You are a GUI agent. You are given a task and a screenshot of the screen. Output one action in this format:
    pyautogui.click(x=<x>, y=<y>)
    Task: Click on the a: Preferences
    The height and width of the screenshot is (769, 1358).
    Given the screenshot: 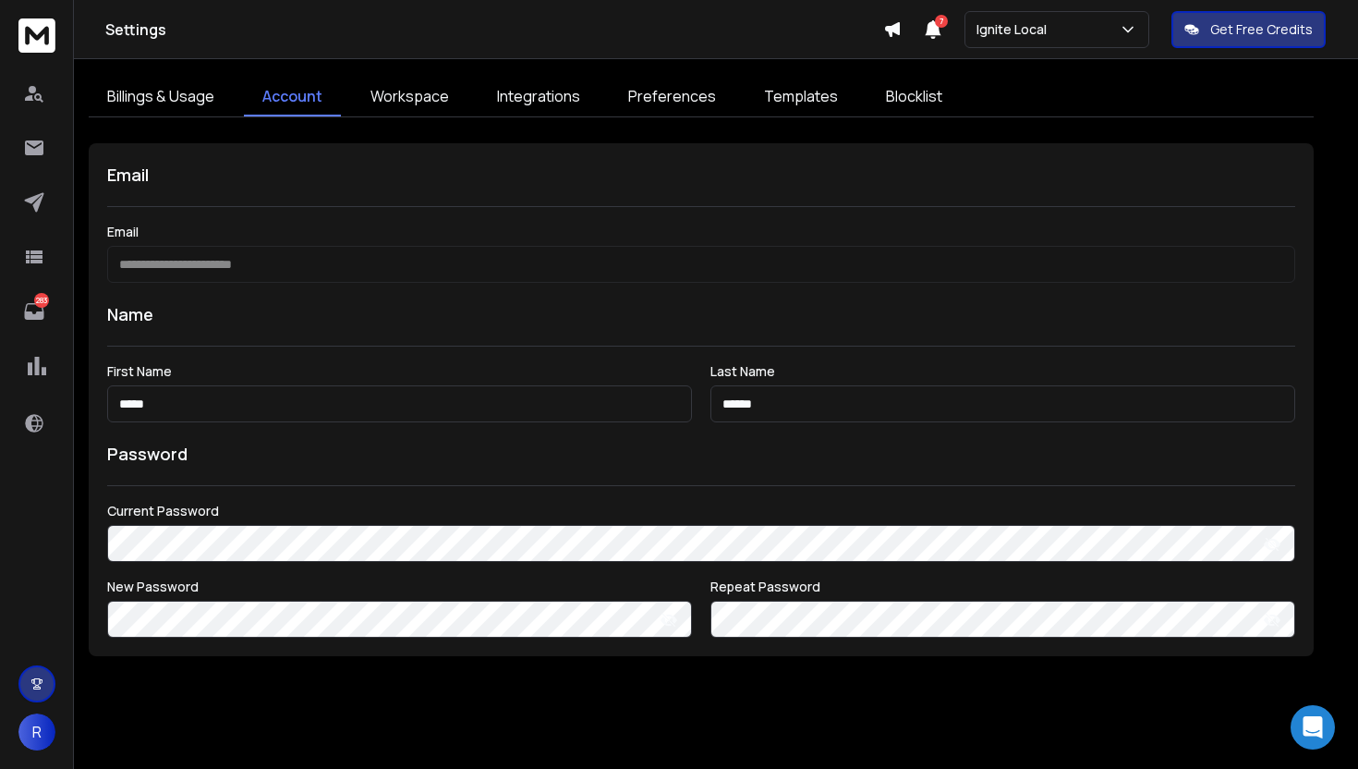 What is the action you would take?
    pyautogui.click(x=672, y=97)
    